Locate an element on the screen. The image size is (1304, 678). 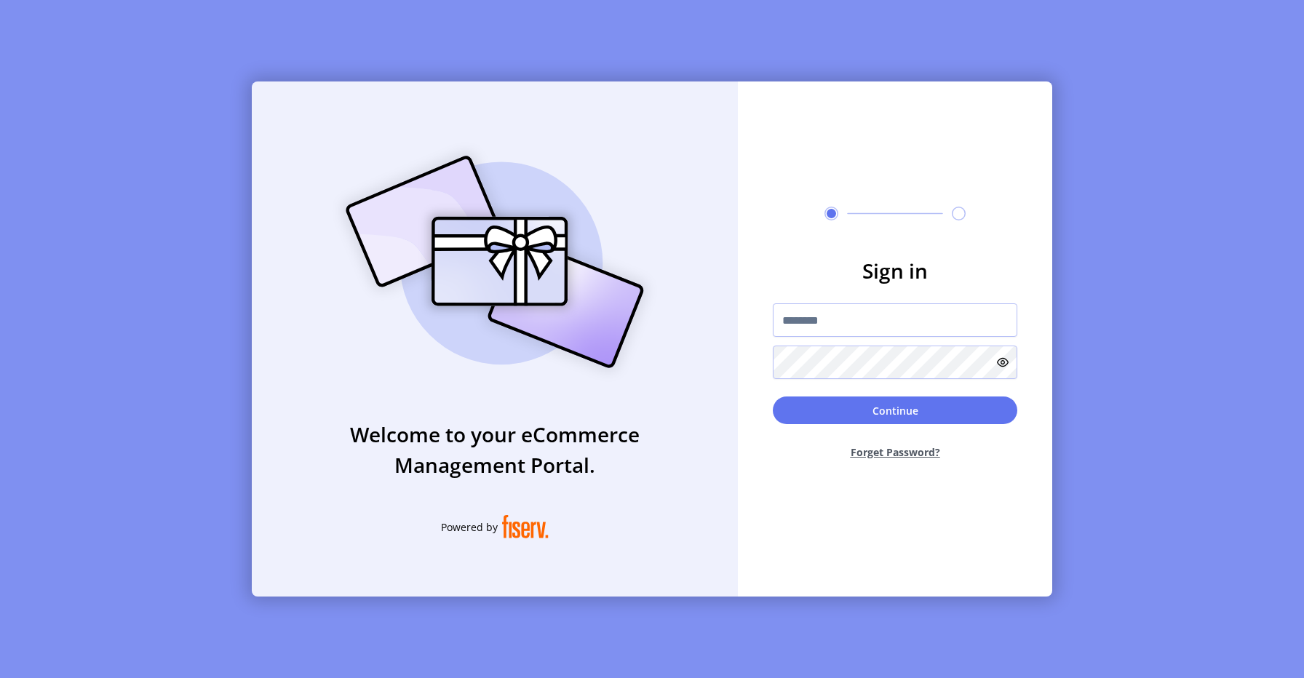
span: Powered by is located at coordinates (470, 527).